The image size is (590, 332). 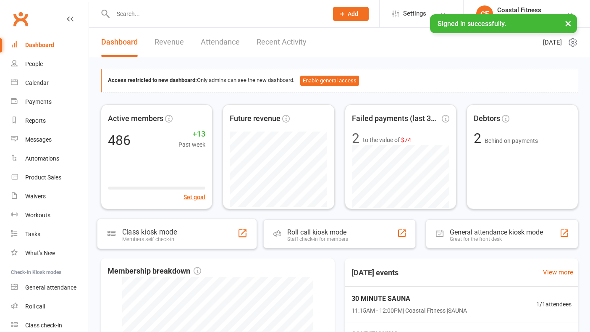 I want to click on div: Payments, so click(x=38, y=102).